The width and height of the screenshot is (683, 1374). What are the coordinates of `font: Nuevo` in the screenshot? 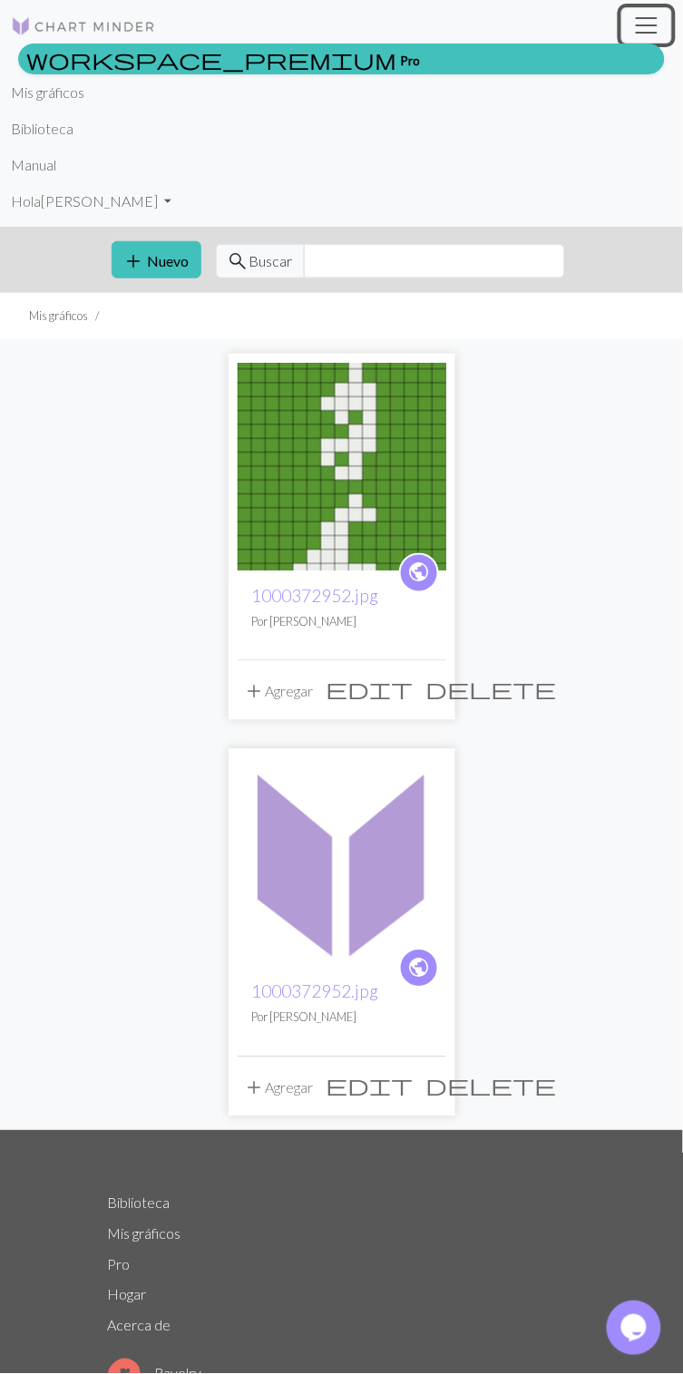 It's located at (169, 260).